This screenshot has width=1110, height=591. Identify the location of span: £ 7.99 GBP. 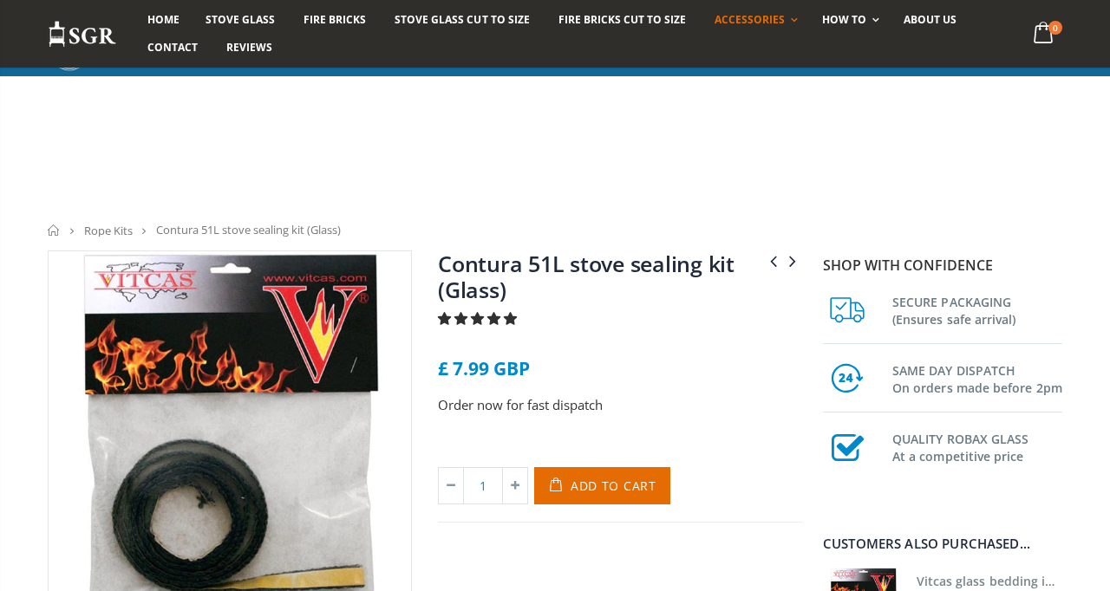
(484, 368).